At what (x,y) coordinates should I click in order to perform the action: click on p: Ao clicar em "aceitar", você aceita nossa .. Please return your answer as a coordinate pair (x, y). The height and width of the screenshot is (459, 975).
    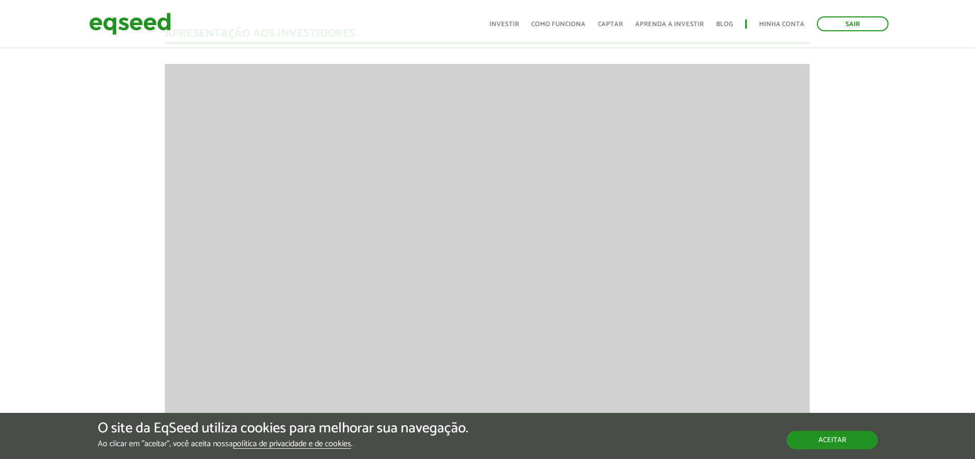
    Looking at the image, I should click on (283, 443).